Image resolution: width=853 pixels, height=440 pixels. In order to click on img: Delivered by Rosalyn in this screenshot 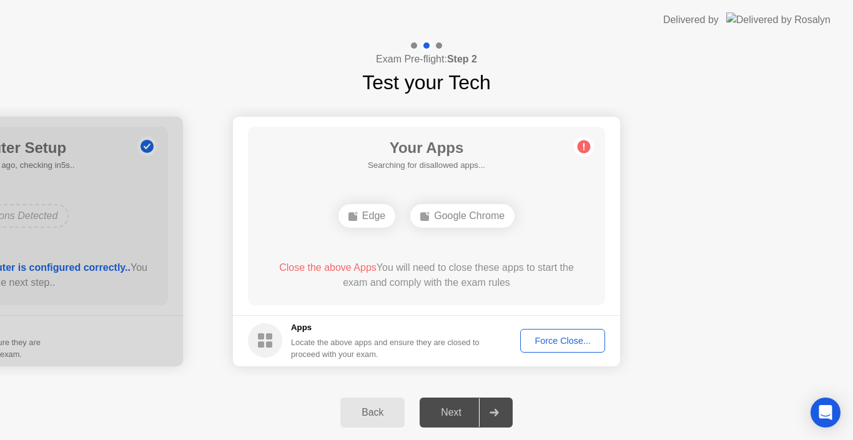, I will do `click(778, 19)`.